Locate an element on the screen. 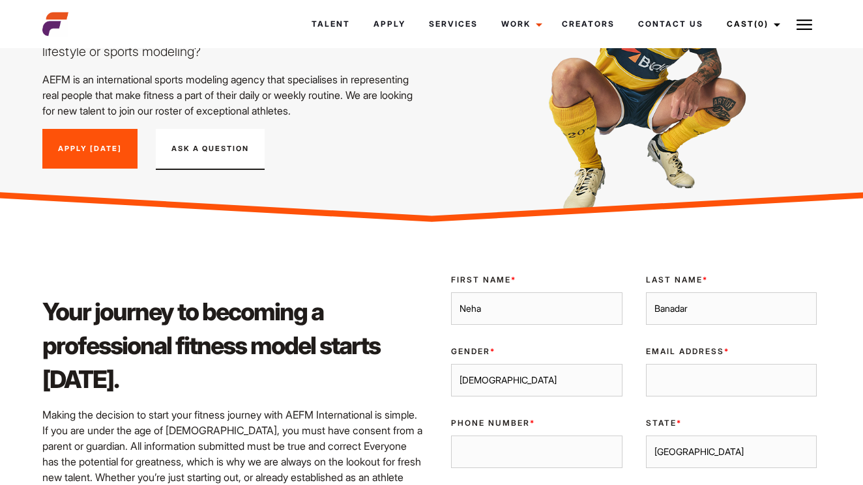 The width and height of the screenshot is (863, 485). label: First Name is located at coordinates (536, 280).